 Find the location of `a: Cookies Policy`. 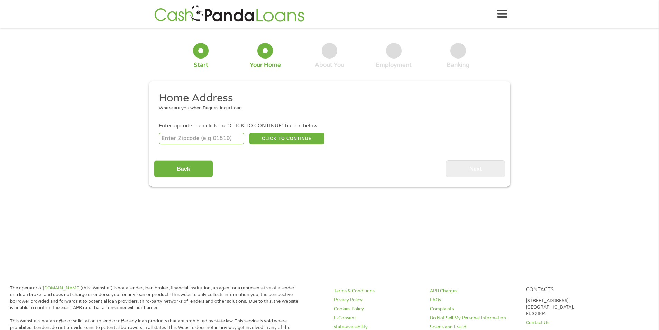

a: Cookies Policy is located at coordinates (378, 309).